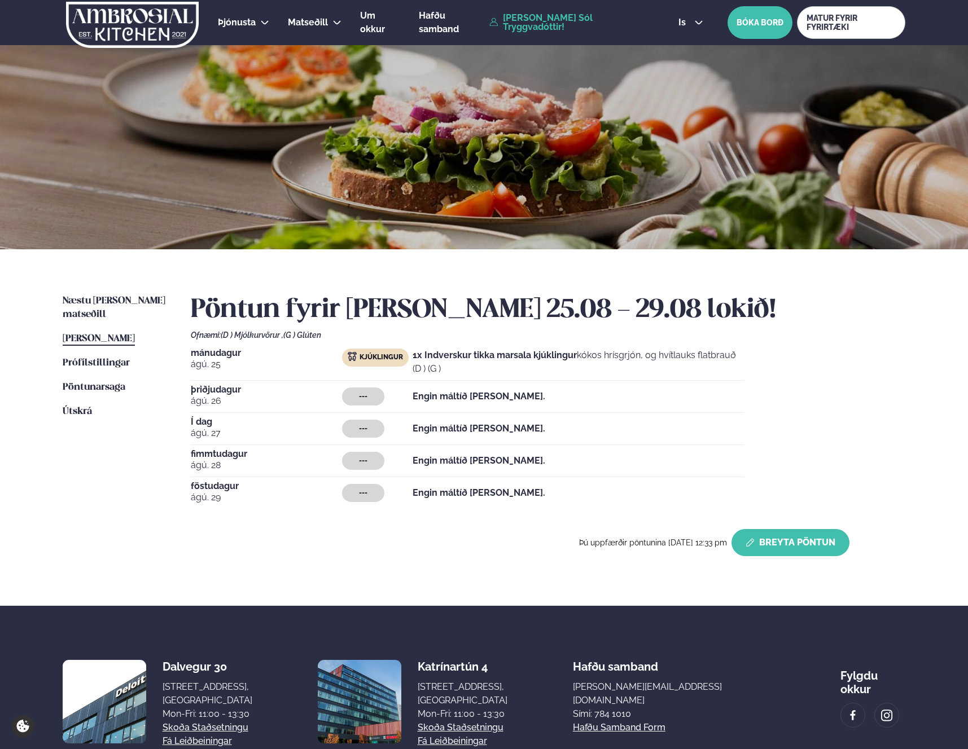 This screenshot has width=968, height=749. Describe the element at coordinates (266, 401) in the screenshot. I see `span: ágú. 26` at that location.